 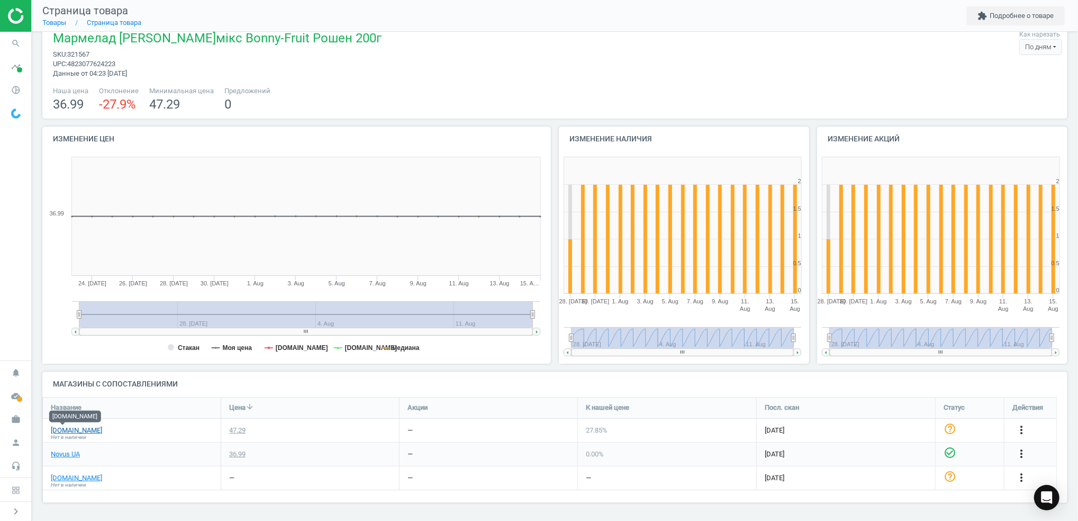 What do you see at coordinates (530, 283) in the screenshot?
I see `tspan: 15. A…` at bounding box center [530, 283].